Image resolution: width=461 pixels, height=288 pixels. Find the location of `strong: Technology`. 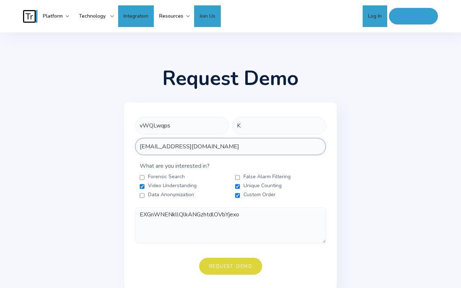

strong: Technology is located at coordinates (92, 16).